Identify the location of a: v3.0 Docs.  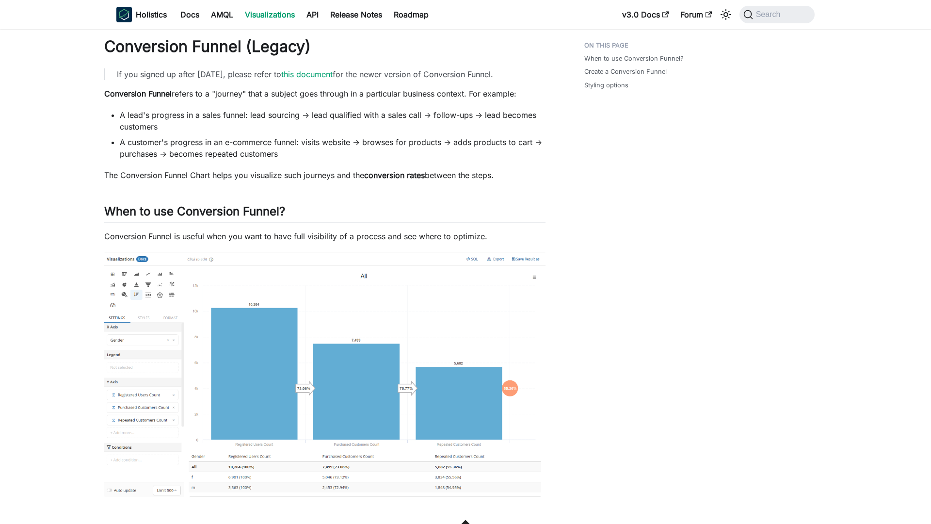
(645, 15).